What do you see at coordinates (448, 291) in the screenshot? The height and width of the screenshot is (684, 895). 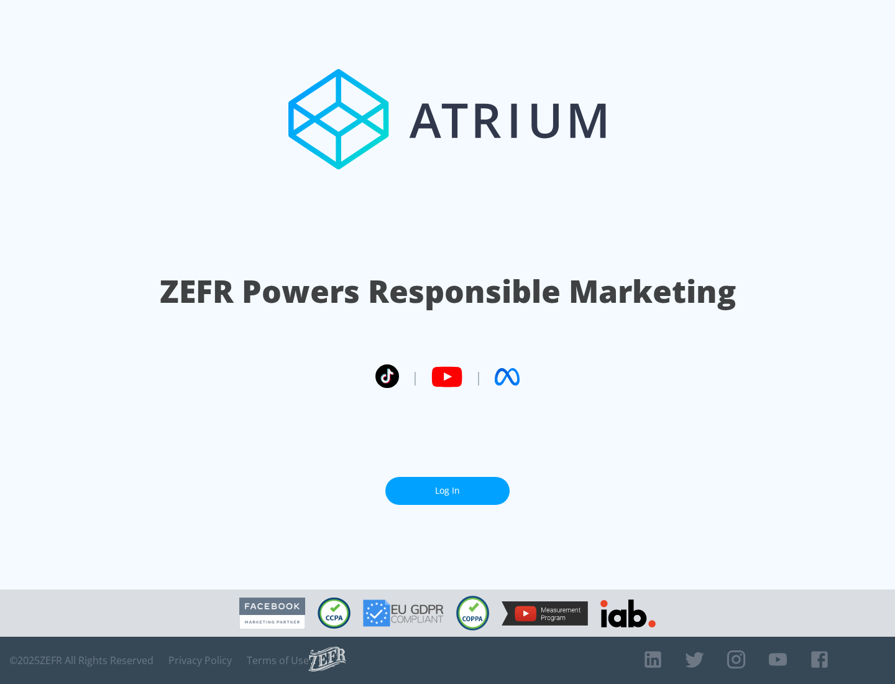 I see `h1: ZEFR Powers Responsible Marketing` at bounding box center [448, 291].